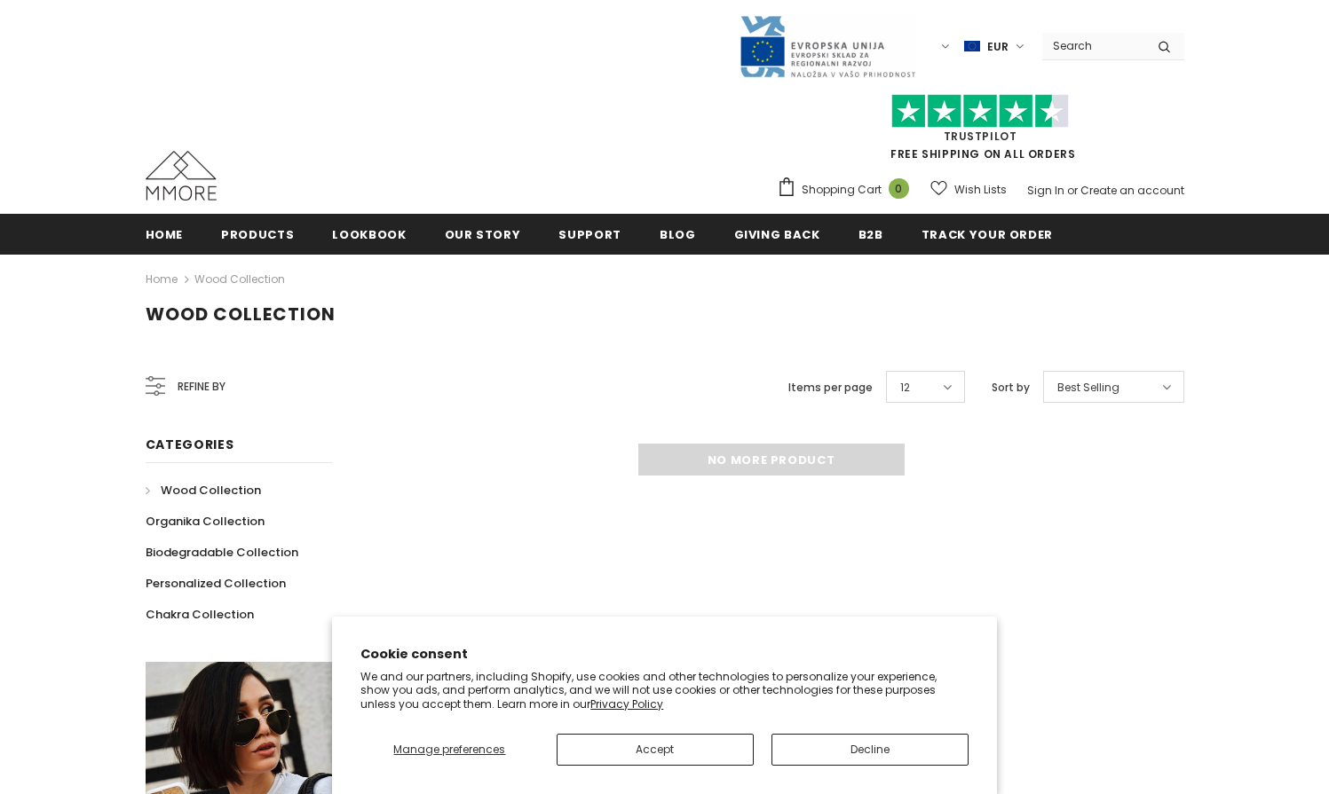 The width and height of the screenshot is (1329, 794). Describe the element at coordinates (201, 387) in the screenshot. I see `span: Refine by` at that location.